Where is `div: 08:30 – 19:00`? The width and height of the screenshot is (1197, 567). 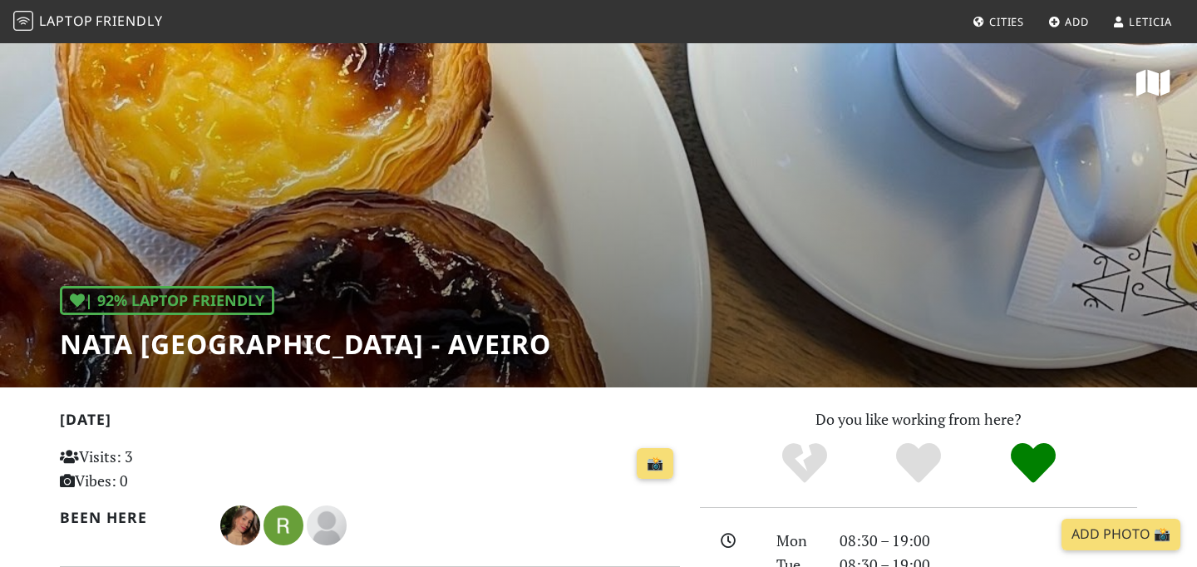 div: 08:30 – 19:00 is located at coordinates (988, 540).